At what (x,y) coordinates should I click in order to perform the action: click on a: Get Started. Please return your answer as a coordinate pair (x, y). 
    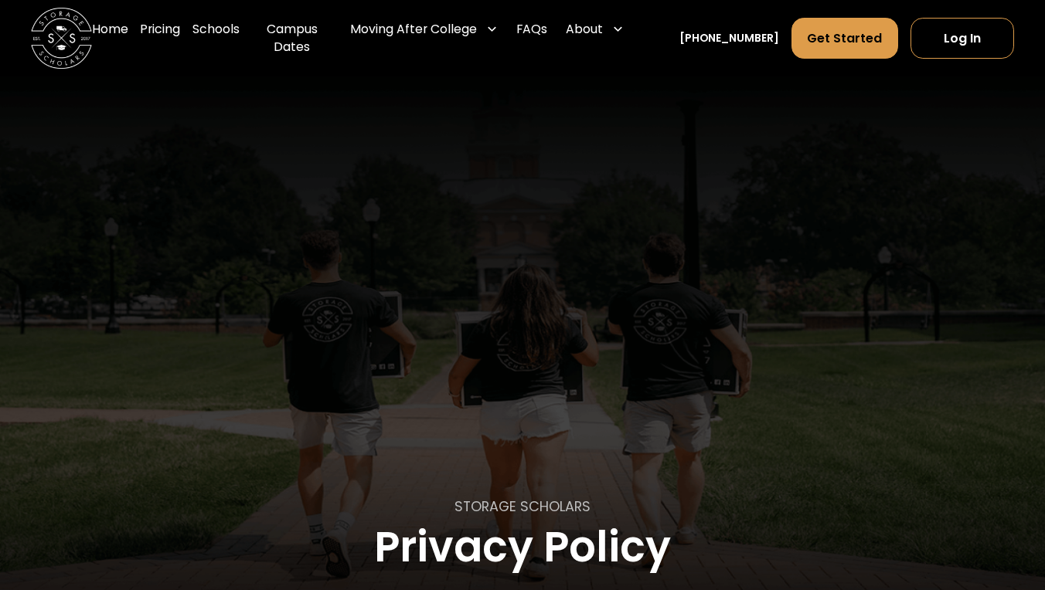
    Looking at the image, I should click on (845, 38).